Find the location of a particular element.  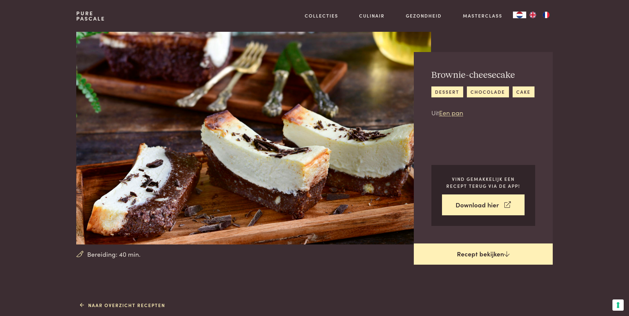

a: cake is located at coordinates (524, 92).